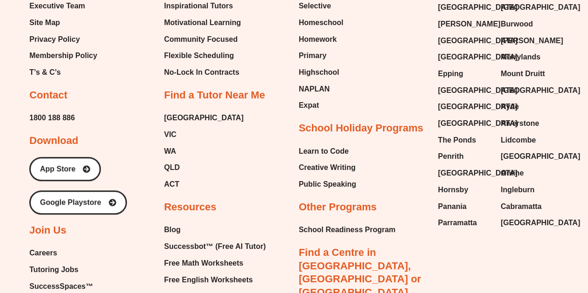 This screenshot has height=293, width=588. I want to click on span: Expat, so click(309, 106).